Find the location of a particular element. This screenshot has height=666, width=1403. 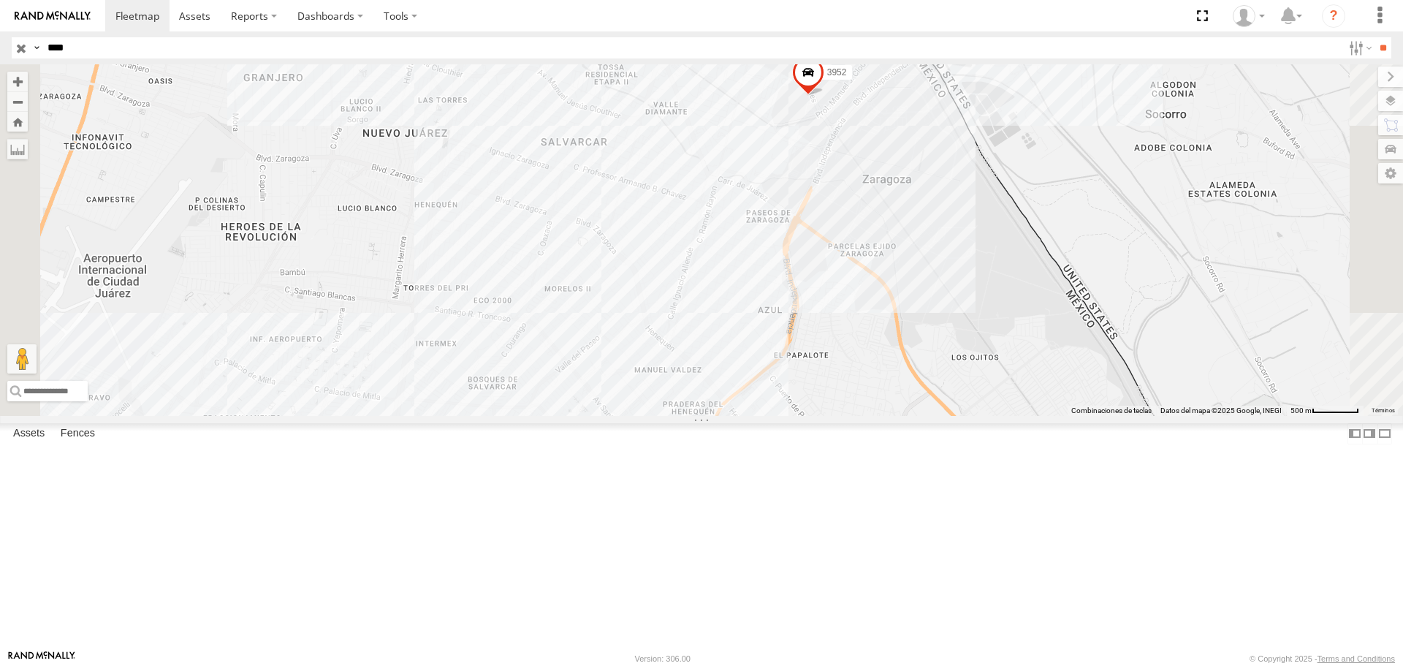

button: Escala del mapa: 500 m por 61 píxeles is located at coordinates (1325, 411).